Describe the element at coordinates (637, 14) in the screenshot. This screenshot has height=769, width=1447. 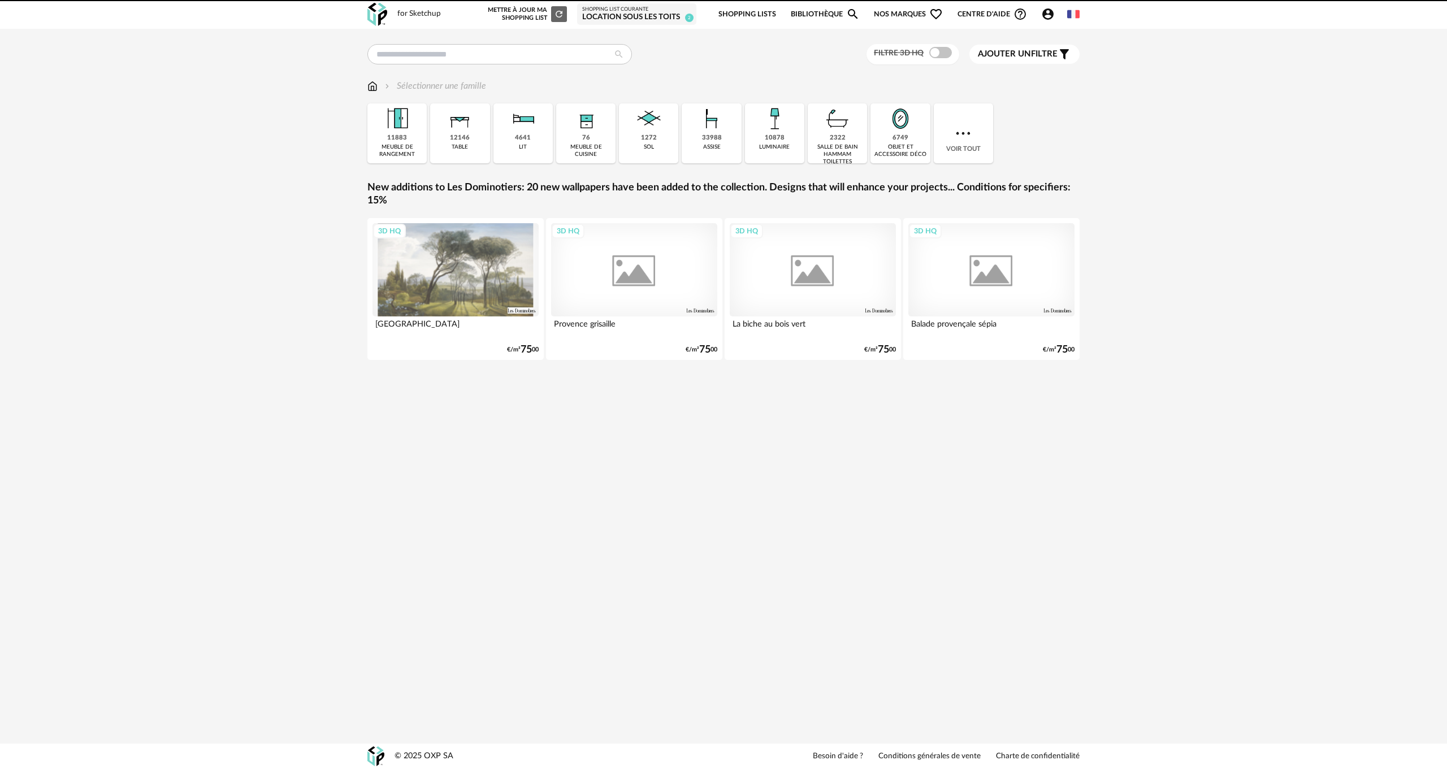
I see `a: Shopping List courante Location sous les toits 2` at that location.